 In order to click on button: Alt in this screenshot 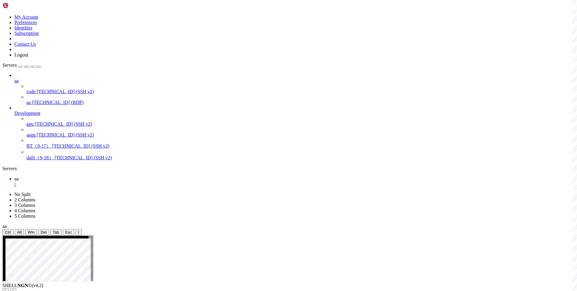, I will do `click(20, 232)`.